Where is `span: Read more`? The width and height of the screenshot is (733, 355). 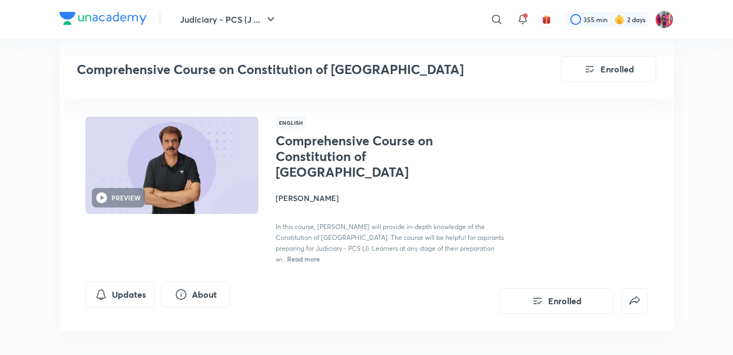 span: Read more is located at coordinates (303, 259).